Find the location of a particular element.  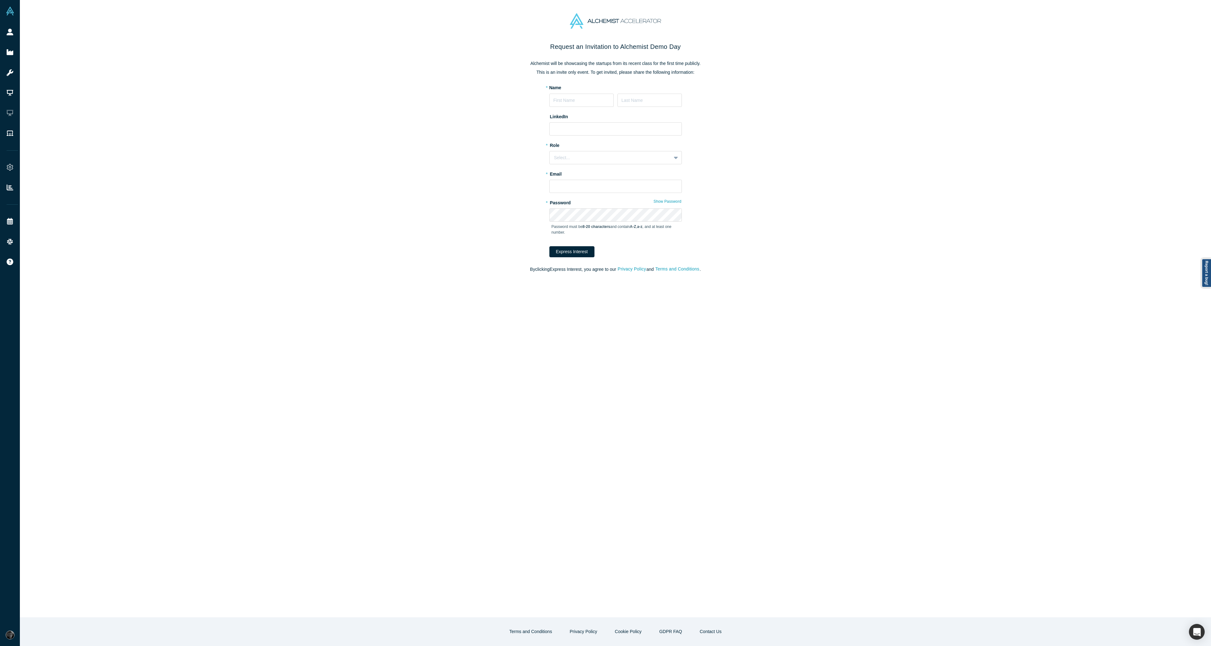

strong: 8-20 characters is located at coordinates (596, 227).